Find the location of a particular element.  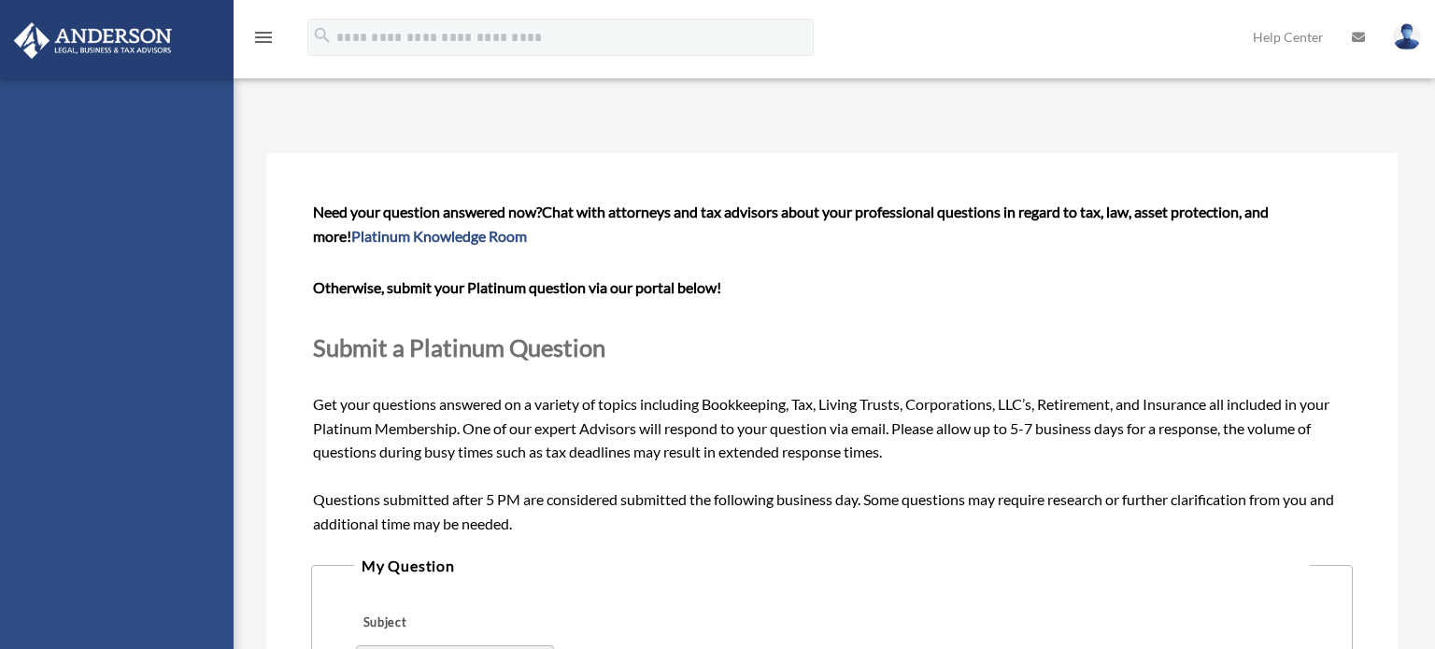

span: Chat with attorneys and tax advisors about your professional questions in regard to tax, law, ass... is located at coordinates (790, 223).